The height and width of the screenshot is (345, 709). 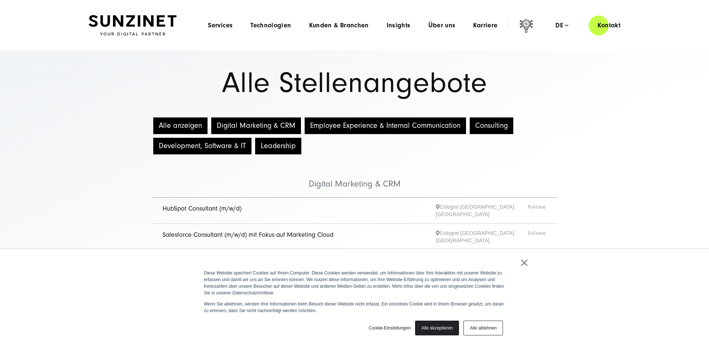 I want to click on button: Development, Software & IT, so click(x=202, y=146).